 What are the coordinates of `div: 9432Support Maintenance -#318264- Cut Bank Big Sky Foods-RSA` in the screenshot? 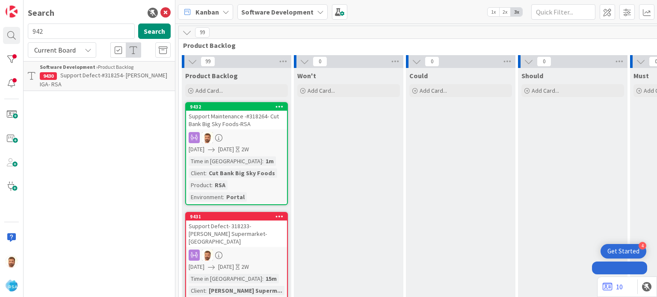 It's located at (236, 116).